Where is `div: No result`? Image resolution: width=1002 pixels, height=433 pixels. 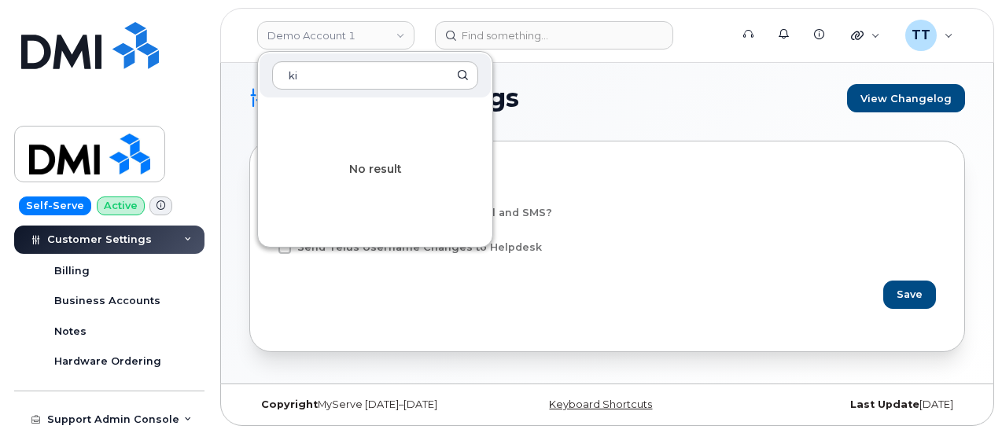
div: No result is located at coordinates (375, 170).